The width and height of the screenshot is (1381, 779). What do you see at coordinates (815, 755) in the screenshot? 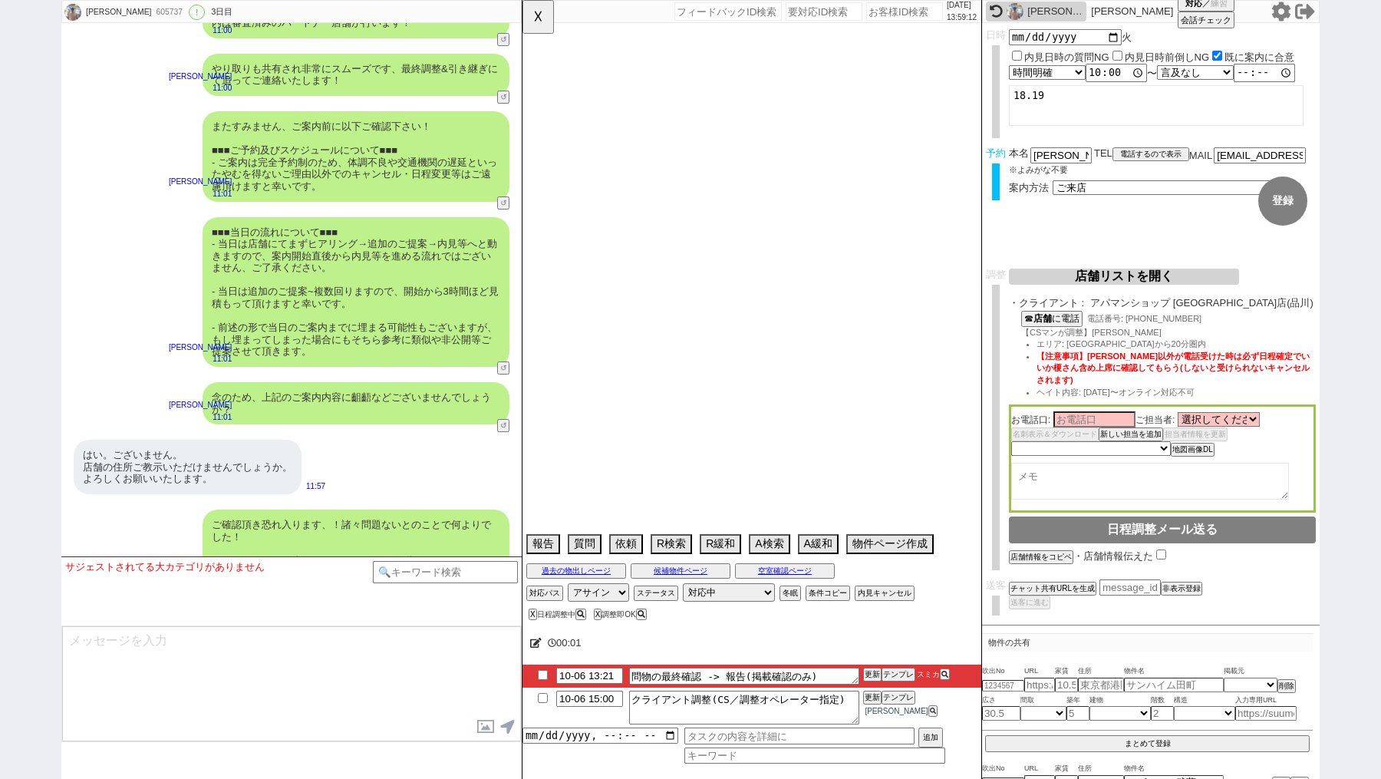
I see `input: キーワード` at bounding box center [815, 755].